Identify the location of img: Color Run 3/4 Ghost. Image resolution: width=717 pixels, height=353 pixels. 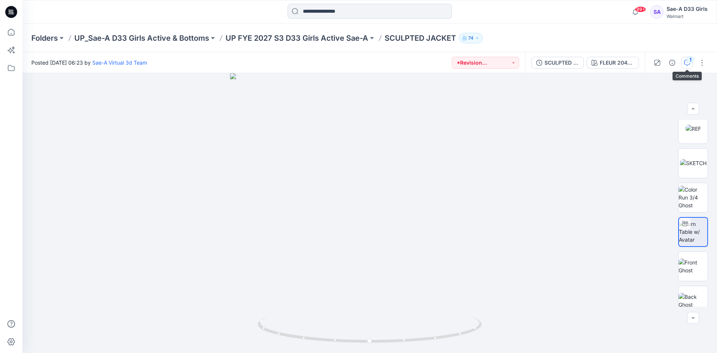
(693, 197).